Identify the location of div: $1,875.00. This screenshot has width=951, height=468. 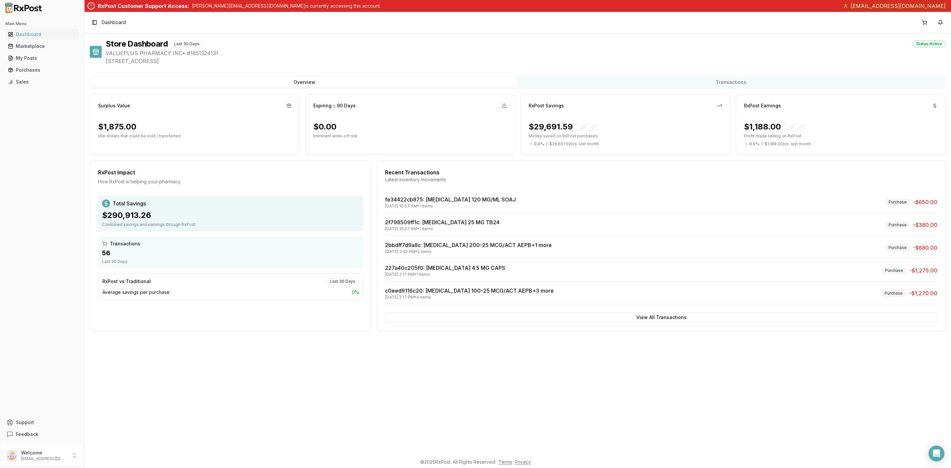
(117, 127).